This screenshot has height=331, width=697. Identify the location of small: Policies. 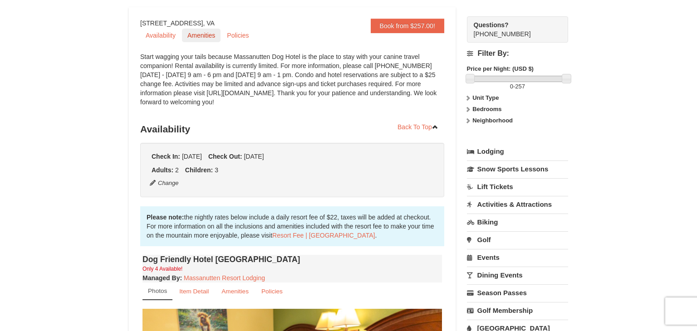
(272, 291).